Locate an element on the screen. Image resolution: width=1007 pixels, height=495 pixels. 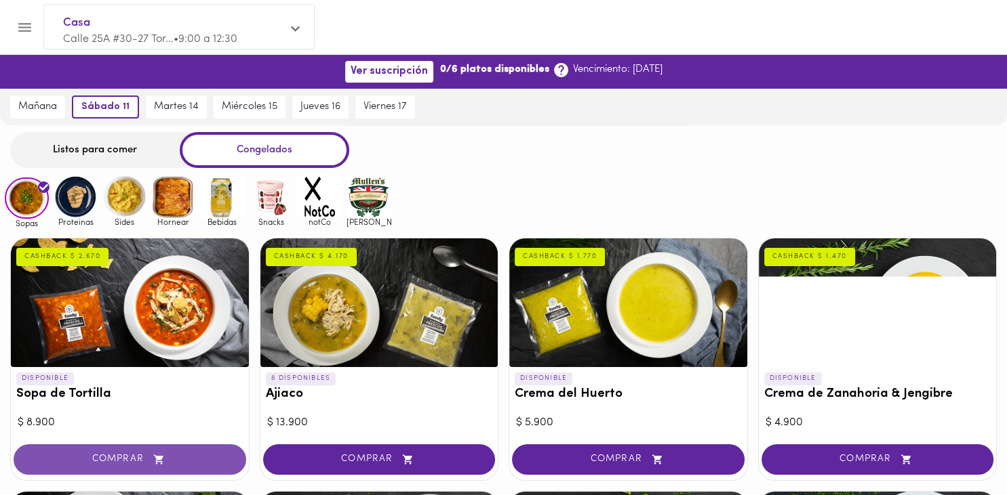
button: jueves 16 is located at coordinates (320, 107).